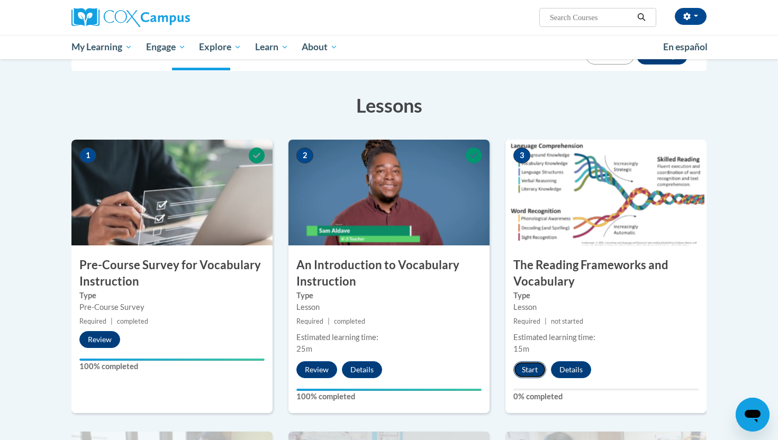  What do you see at coordinates (389, 105) in the screenshot?
I see `h3: Lessons` at bounding box center [389, 105].